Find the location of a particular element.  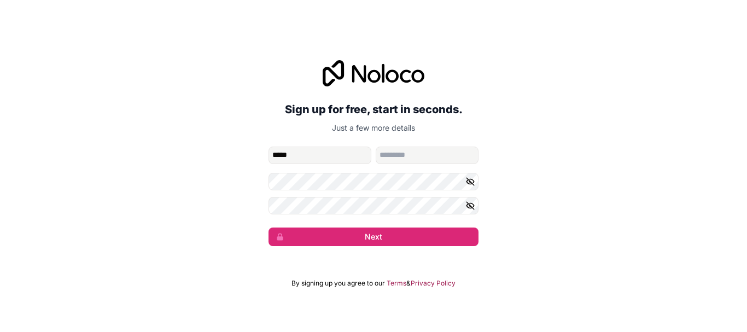

input: given-name is located at coordinates (320, 155).